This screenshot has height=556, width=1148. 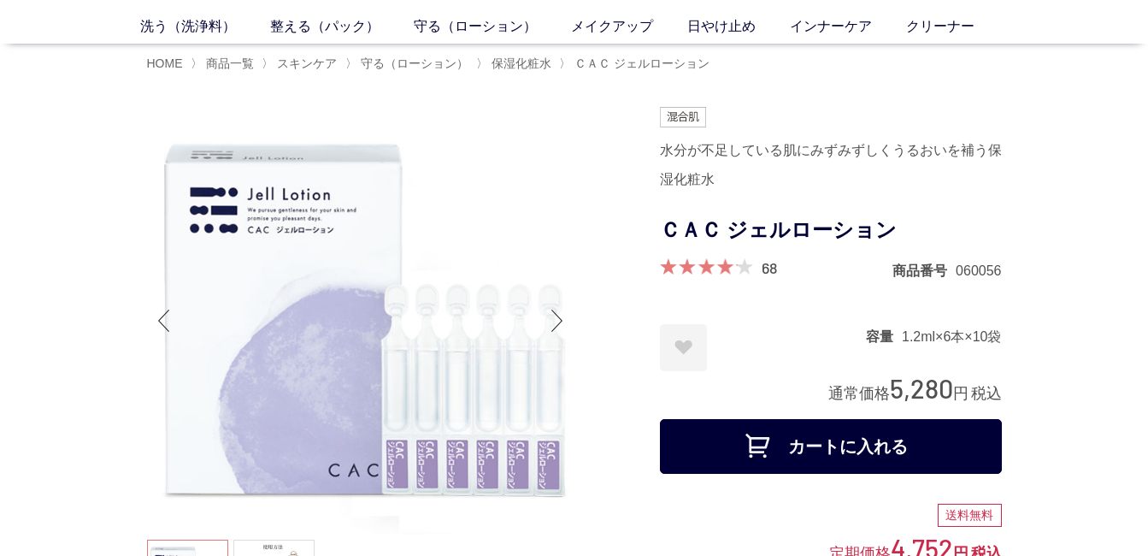 What do you see at coordinates (922, 387) in the screenshot?
I see `span: 5,280` at bounding box center [922, 387].